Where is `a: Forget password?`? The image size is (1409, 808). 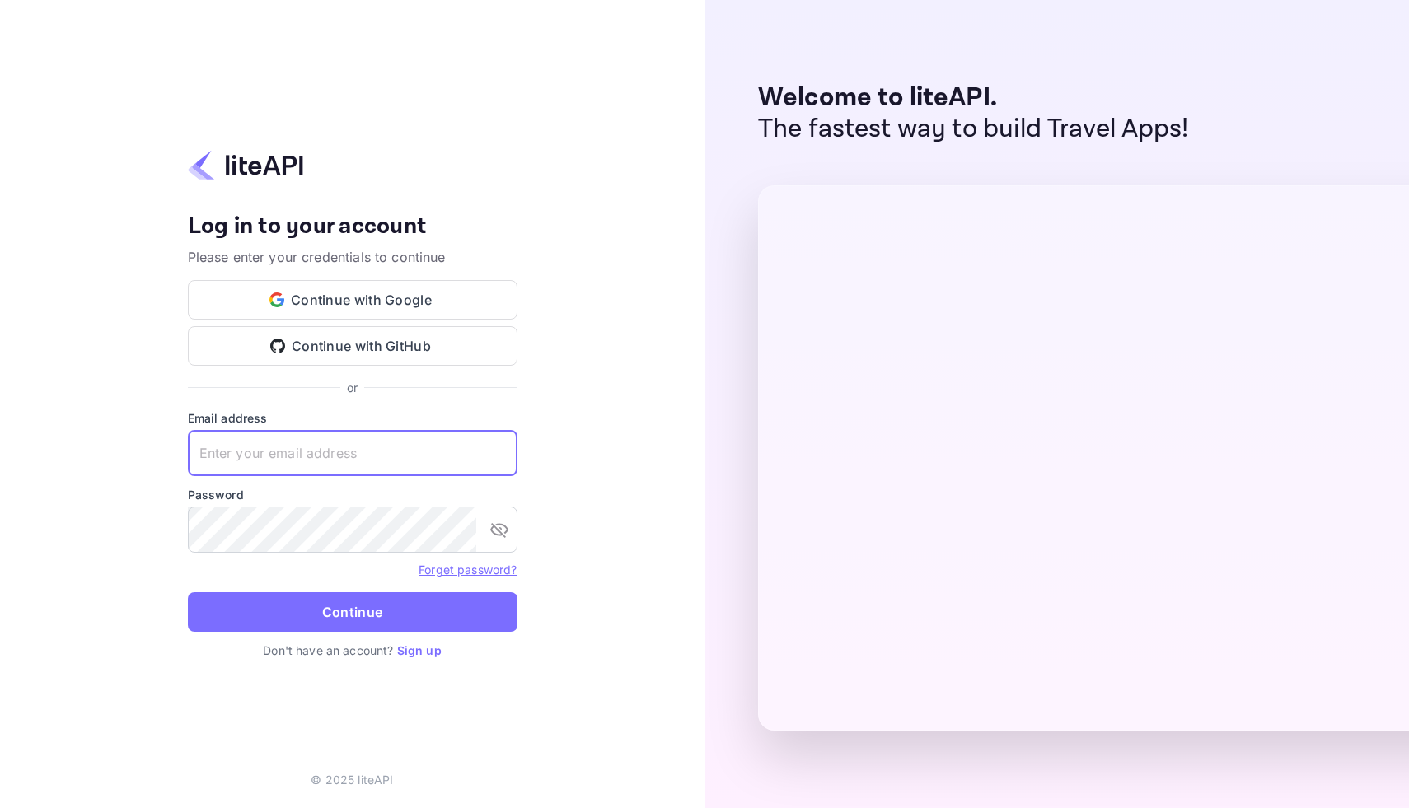 a: Forget password? is located at coordinates (467, 569).